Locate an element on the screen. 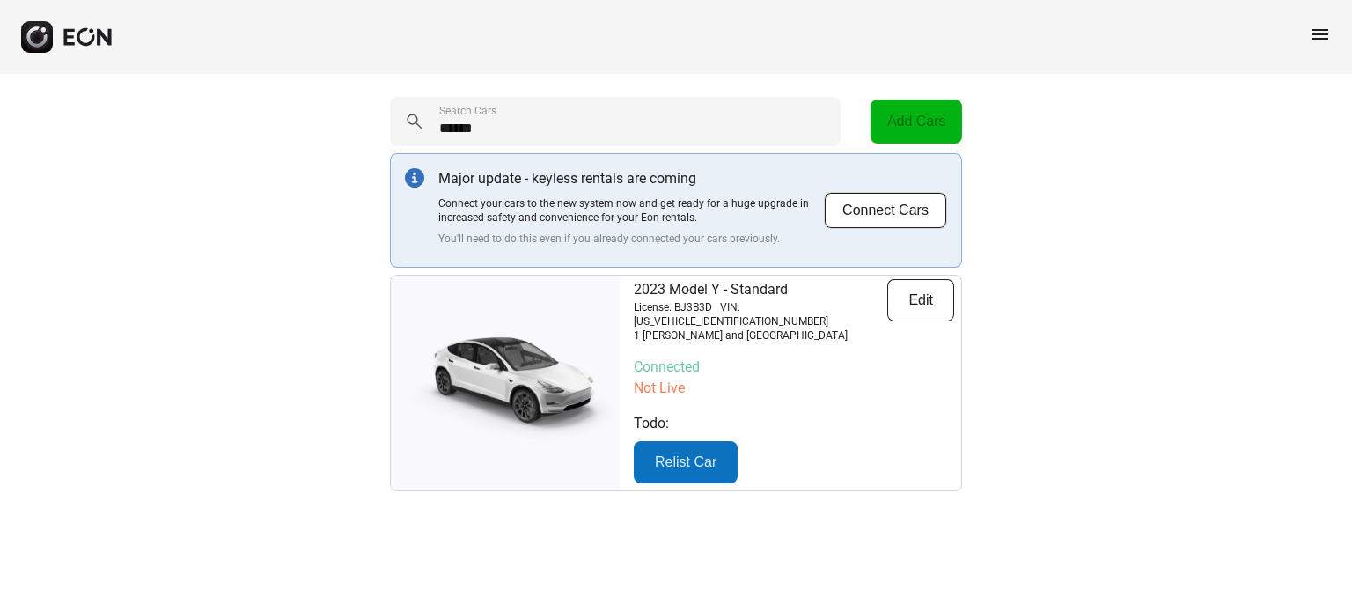 The height and width of the screenshot is (612, 1352). p: Connect your cars to the new system now and get ready for a huge upgrade in increased safety and ... is located at coordinates (631, 210).